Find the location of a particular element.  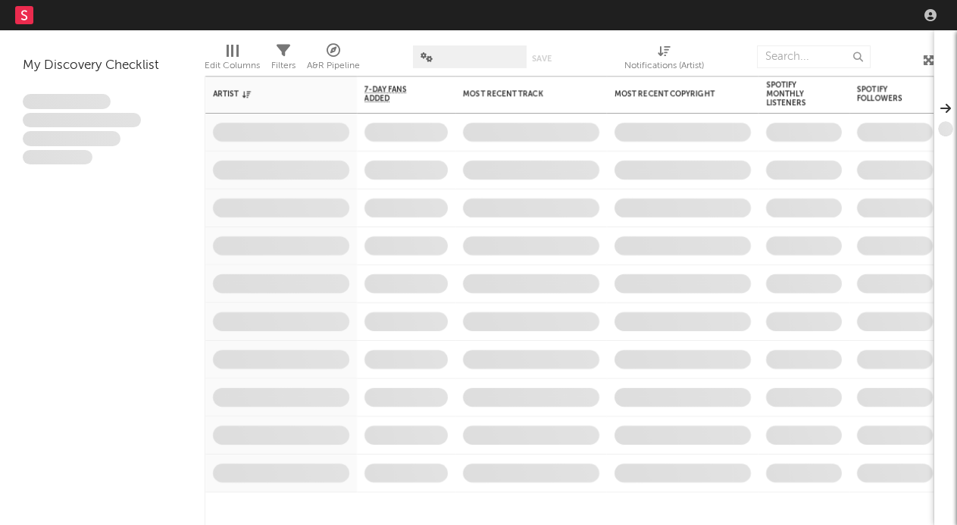

div: Most Recent Track is located at coordinates (520, 94).